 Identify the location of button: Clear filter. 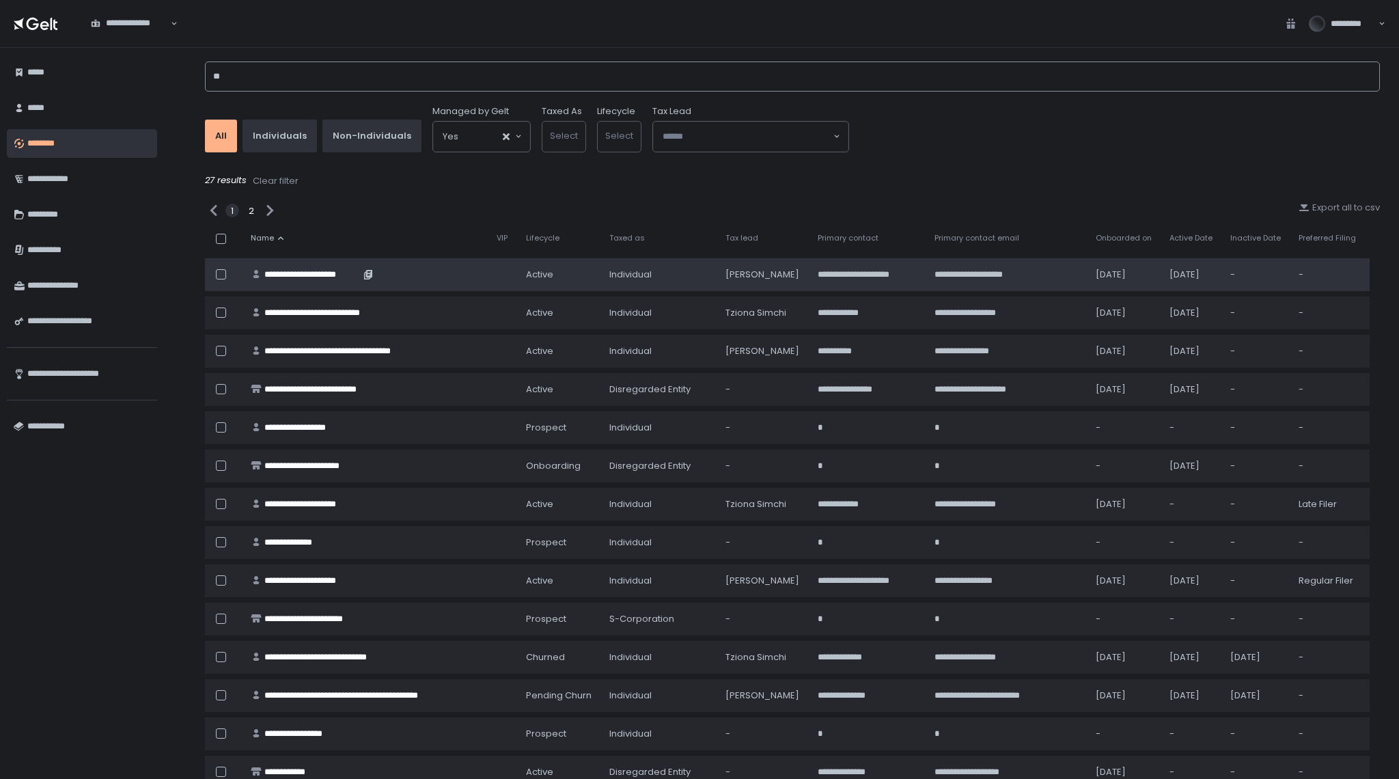
(275, 181).